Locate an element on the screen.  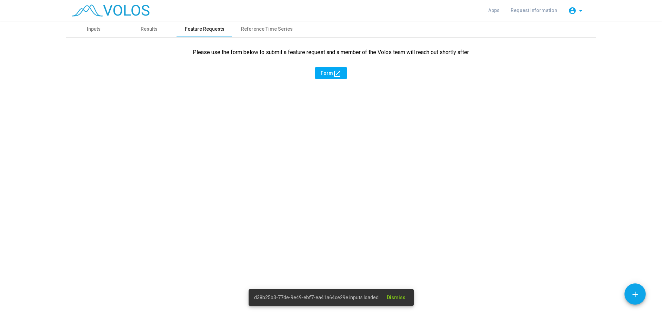
mat-icon: open_in_new is located at coordinates (337, 74).